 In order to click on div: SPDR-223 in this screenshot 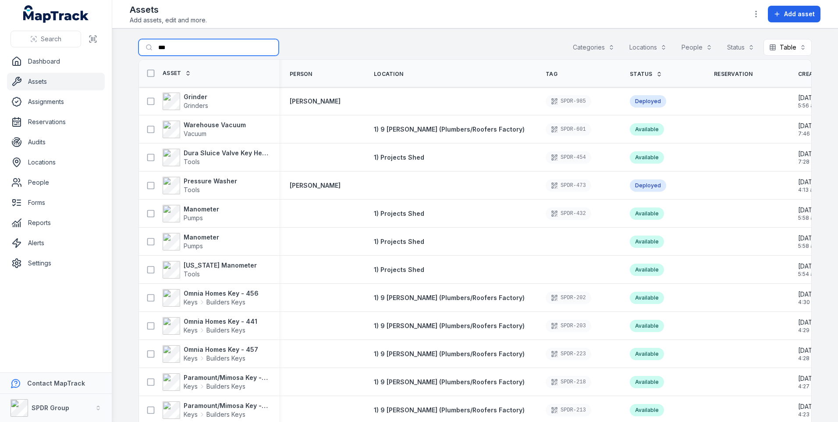, I will do `click(569, 354)`.